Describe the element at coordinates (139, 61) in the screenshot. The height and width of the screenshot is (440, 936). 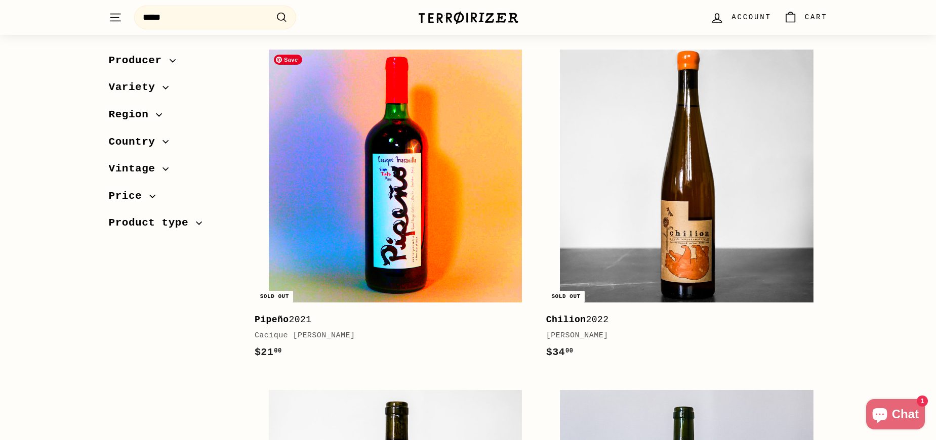
I see `span: Producer` at that location.